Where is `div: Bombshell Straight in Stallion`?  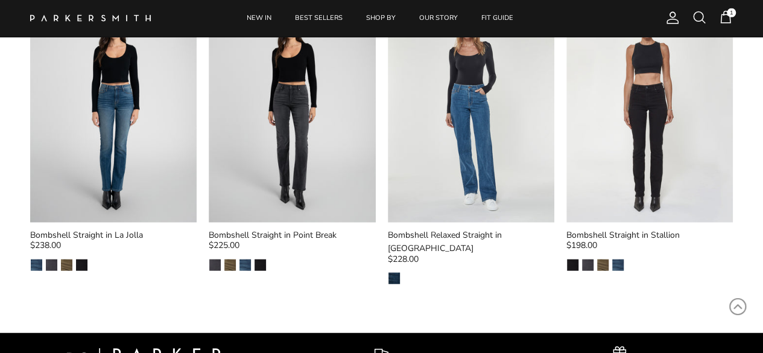 div: Bombshell Straight in Stallion is located at coordinates (650, 235).